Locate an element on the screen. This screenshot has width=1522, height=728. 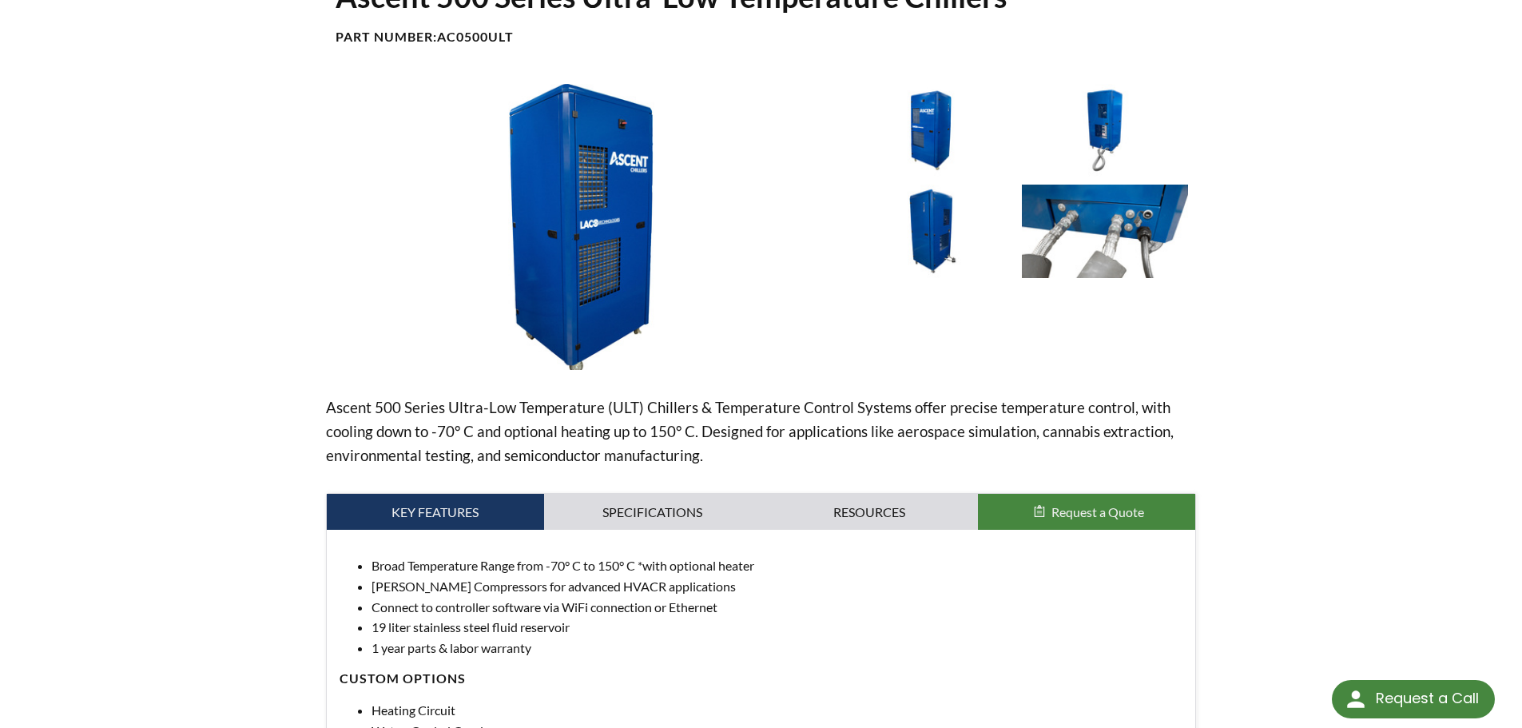
li: Connect to controller software via WiFi connection or Ethernet is located at coordinates (777, 607).